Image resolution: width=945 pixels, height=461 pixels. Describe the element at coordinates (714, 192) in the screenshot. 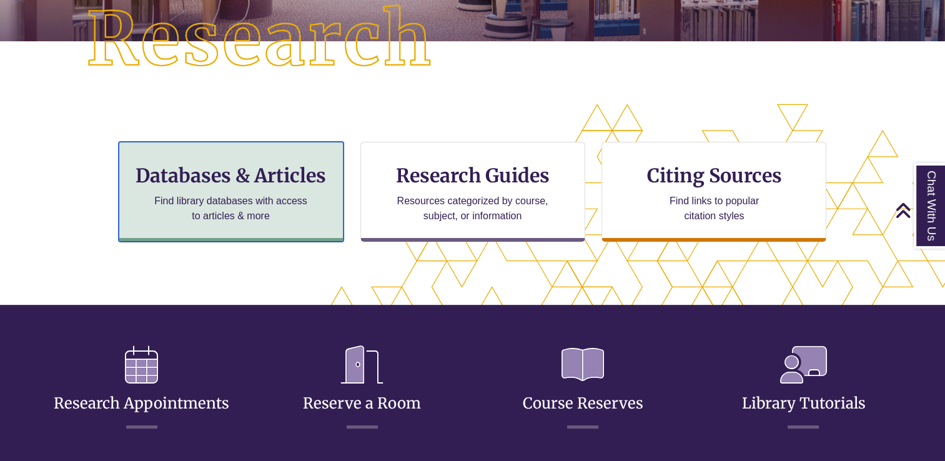

I see `a: Citing Sources Find links to popular citation styles` at that location.